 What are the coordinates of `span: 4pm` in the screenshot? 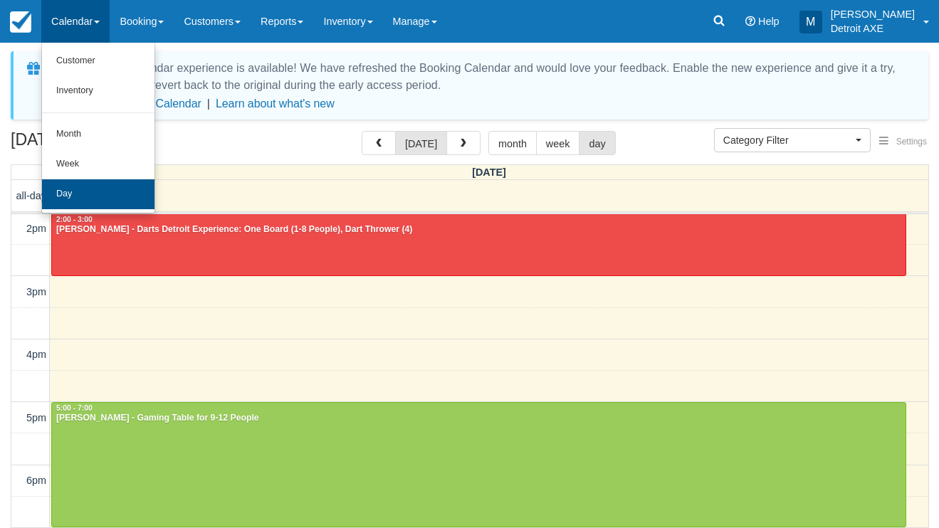 It's located at (36, 355).